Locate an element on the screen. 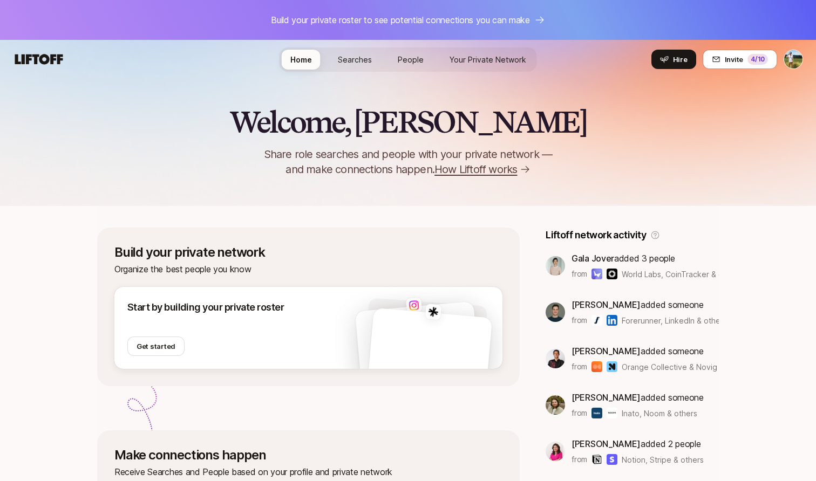 The height and width of the screenshot is (481, 816). button: Hire is located at coordinates (673, 59).